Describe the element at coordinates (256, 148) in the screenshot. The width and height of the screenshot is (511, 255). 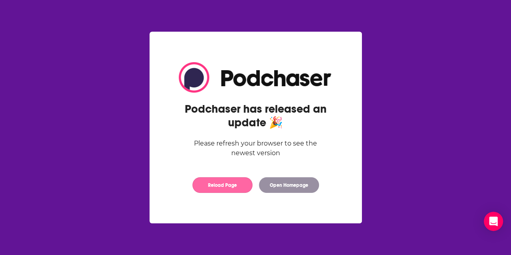
I see `div: Please refresh your browser to see the newest version` at that location.